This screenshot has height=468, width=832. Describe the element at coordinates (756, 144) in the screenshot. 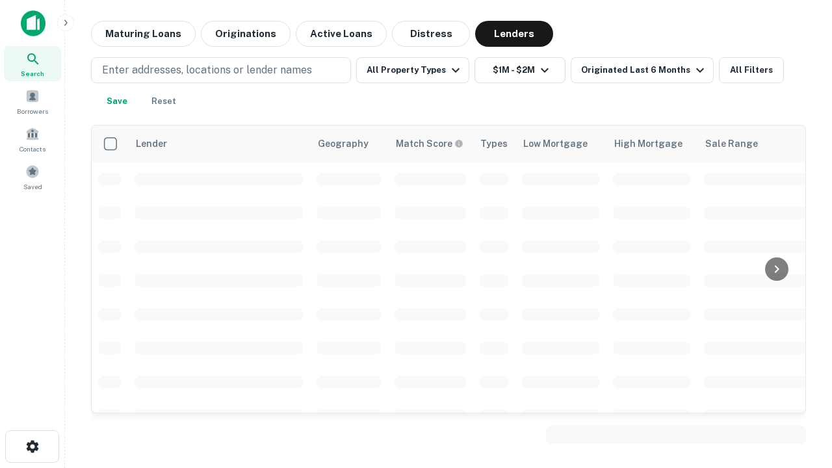

I see `th: Sale Range` at that location.